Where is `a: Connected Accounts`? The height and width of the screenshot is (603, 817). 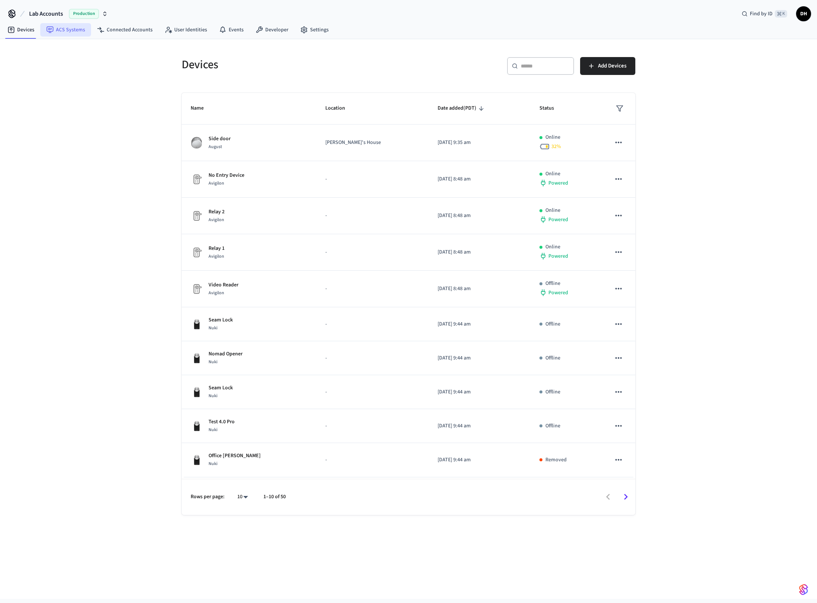
a: Connected Accounts is located at coordinates (125, 30).